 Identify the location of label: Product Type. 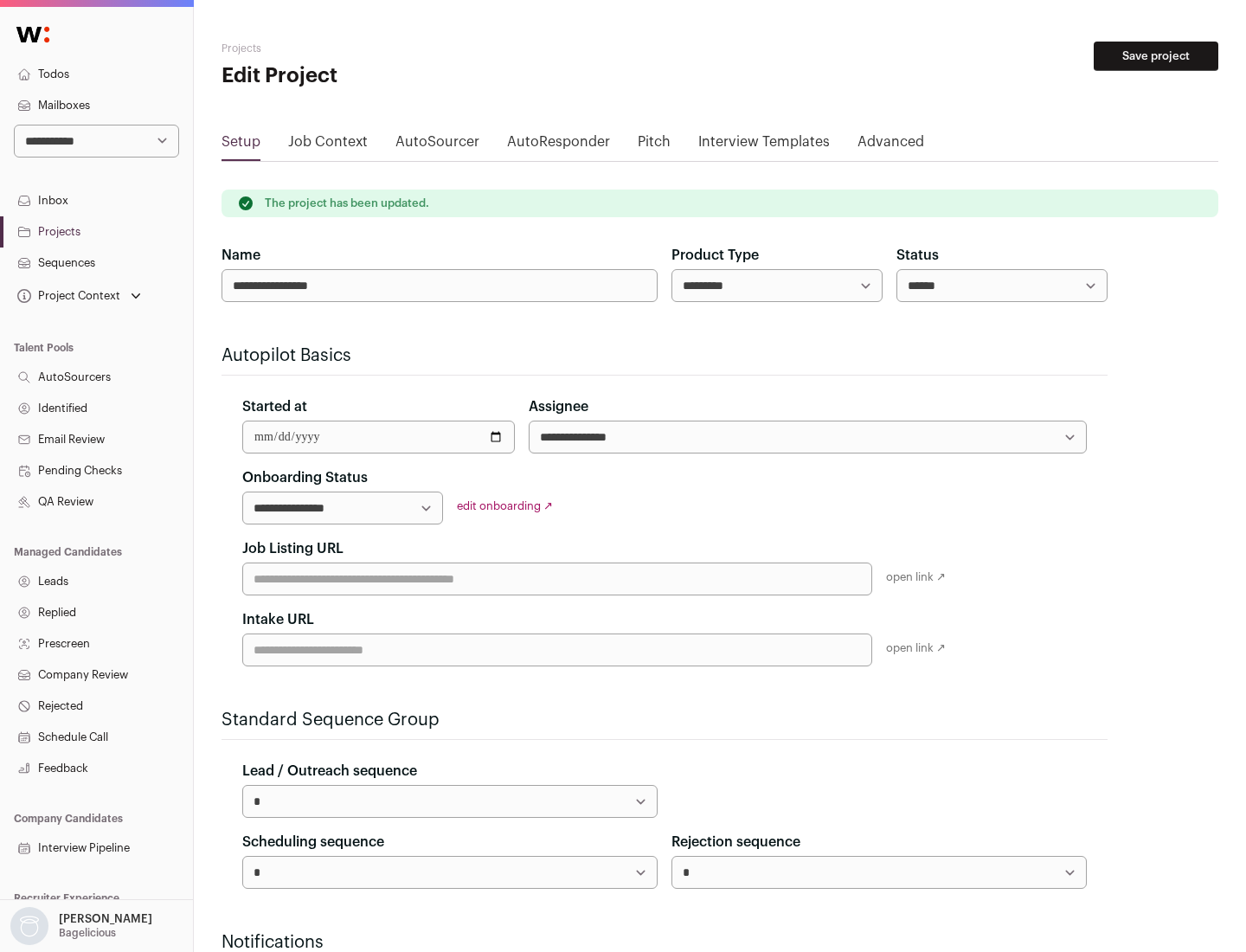
(715, 255).